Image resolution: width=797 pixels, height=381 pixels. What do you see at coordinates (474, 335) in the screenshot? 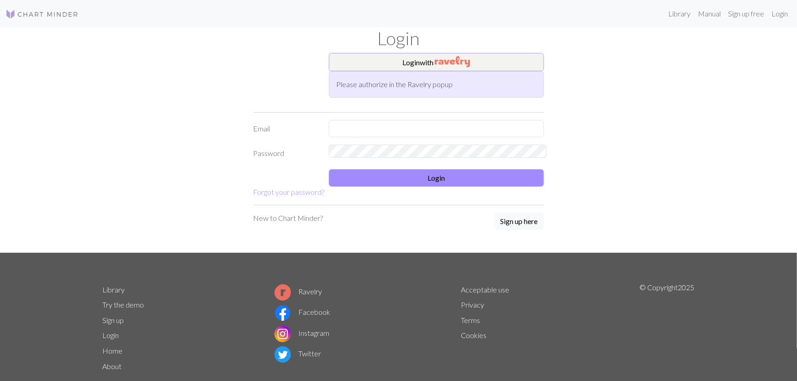
I see `a: Cookies` at bounding box center [474, 335].